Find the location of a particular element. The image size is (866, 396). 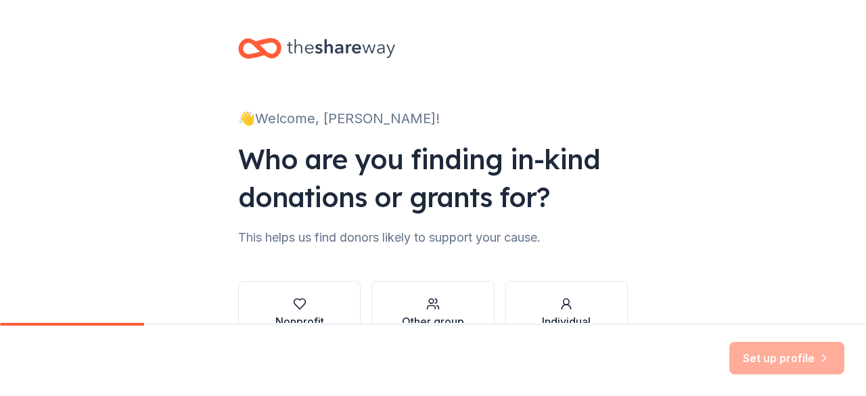

button: Other group is located at coordinates (432, 313).